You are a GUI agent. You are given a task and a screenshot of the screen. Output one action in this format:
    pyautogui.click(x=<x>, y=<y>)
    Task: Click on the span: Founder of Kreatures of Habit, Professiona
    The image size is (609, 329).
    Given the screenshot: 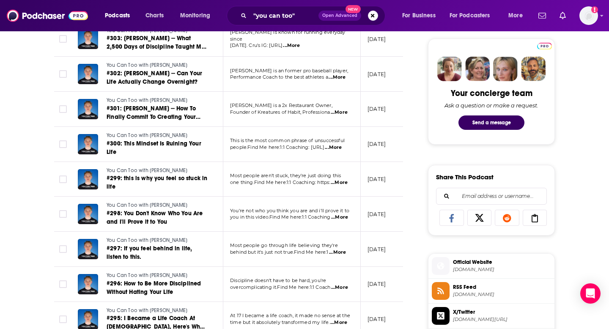 What is the action you would take?
    pyautogui.click(x=280, y=112)
    